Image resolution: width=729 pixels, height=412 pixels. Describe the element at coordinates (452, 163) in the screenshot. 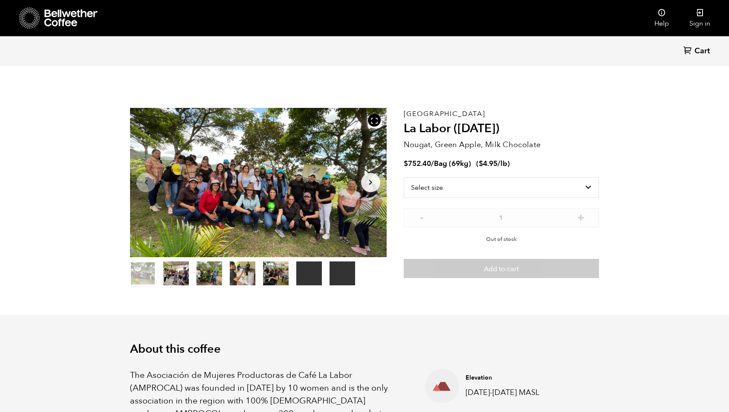

I see `span: Bag (69kg)` at that location.